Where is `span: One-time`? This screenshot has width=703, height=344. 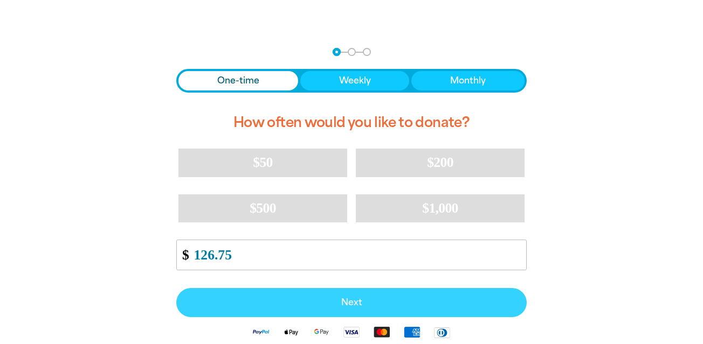 span: One-time is located at coordinates (238, 81).